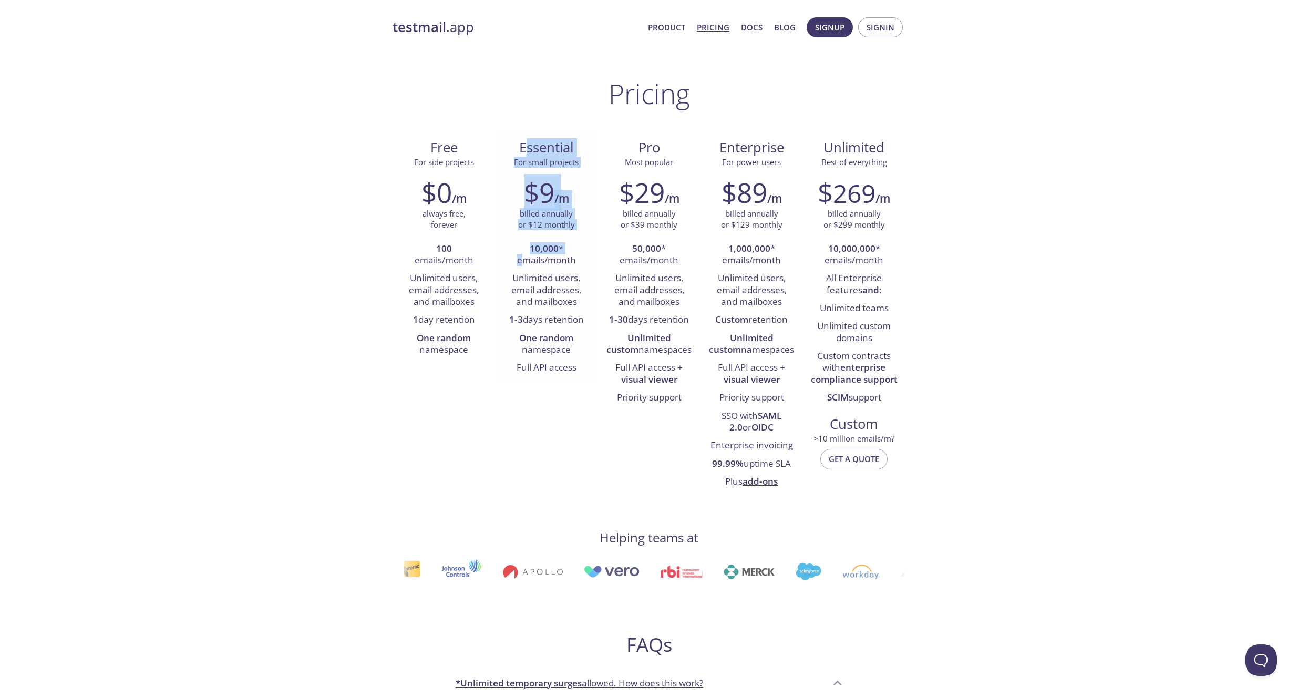  Describe the element at coordinates (854, 368) in the screenshot. I see `li: Custom contracts with` at that location.